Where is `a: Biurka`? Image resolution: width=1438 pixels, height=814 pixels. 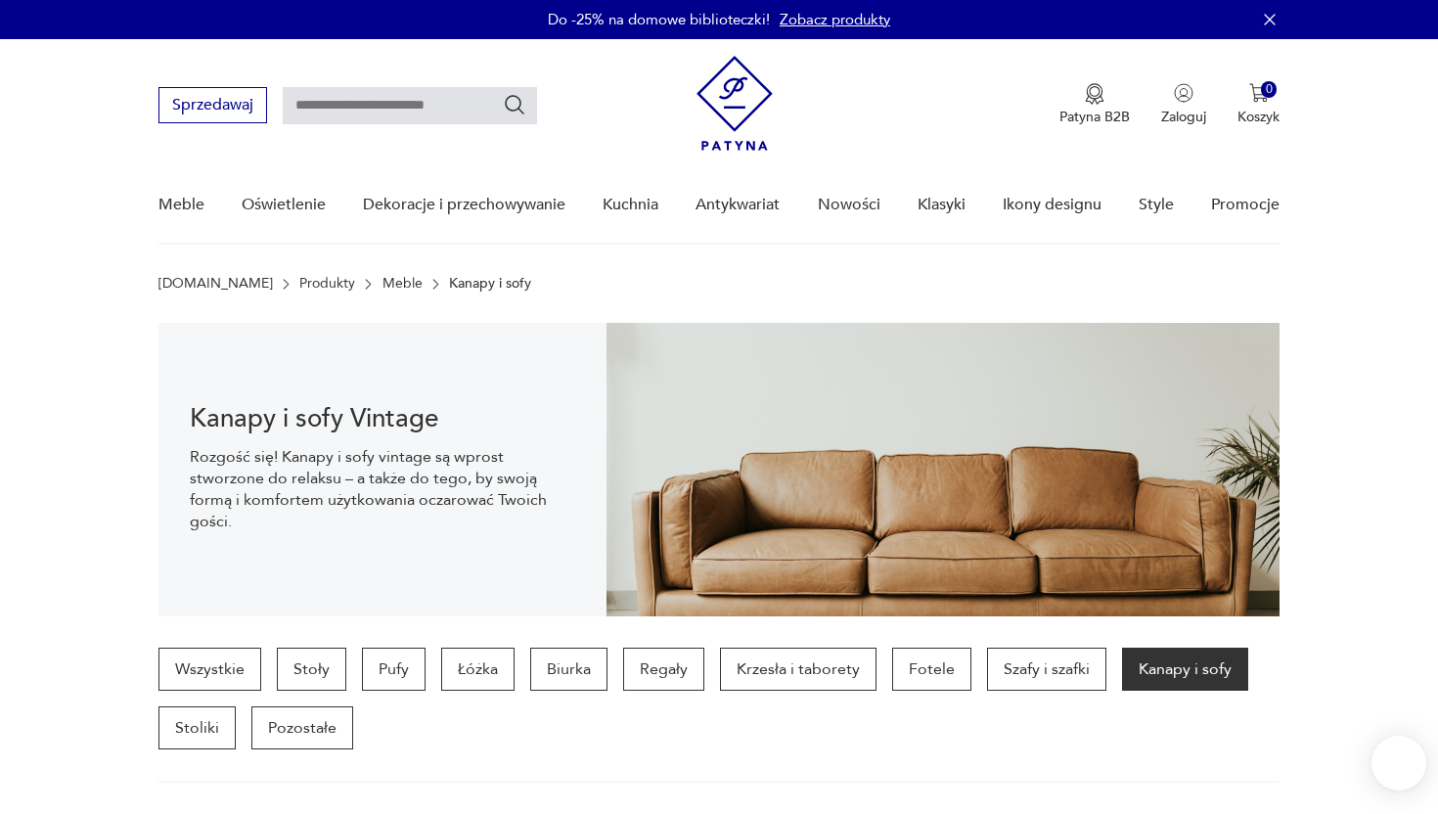 a: Biurka is located at coordinates (568, 669).